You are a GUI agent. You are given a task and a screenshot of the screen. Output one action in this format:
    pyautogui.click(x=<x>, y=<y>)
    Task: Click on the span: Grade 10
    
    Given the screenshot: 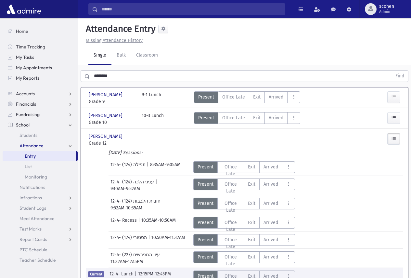 What is the action you would take?
    pyautogui.click(x=112, y=122)
    